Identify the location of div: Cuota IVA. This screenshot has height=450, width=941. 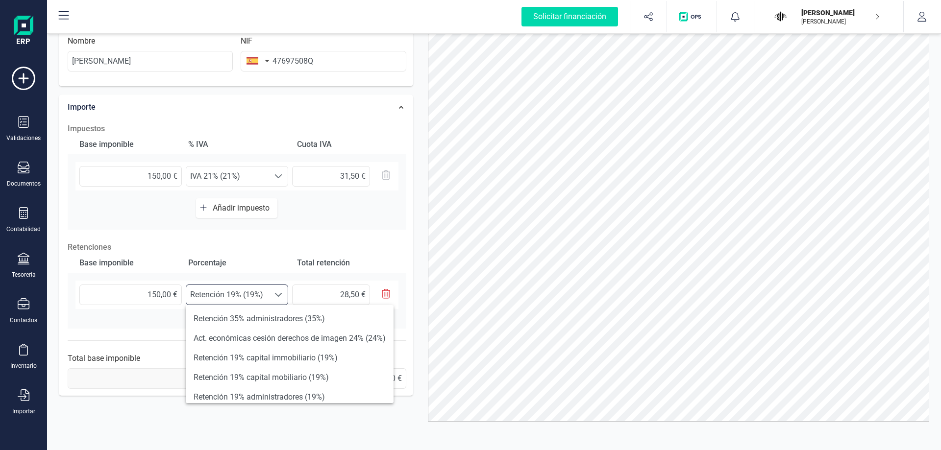
(346, 145).